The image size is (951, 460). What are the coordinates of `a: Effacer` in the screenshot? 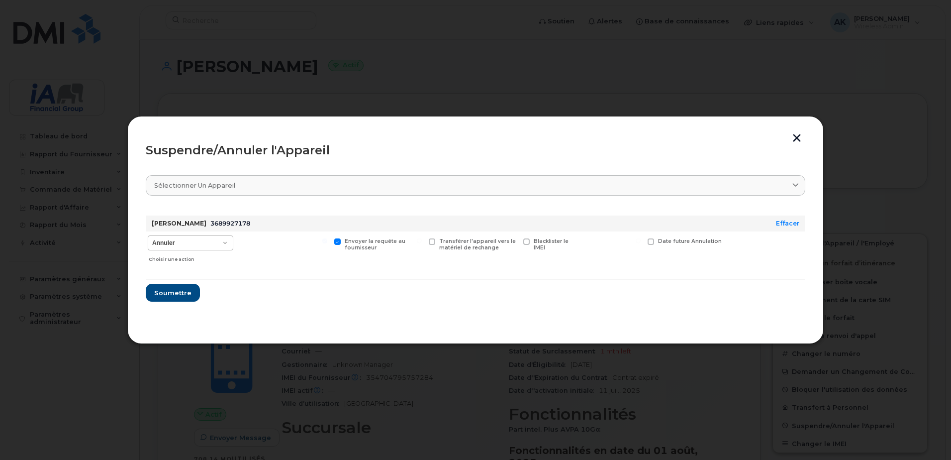 It's located at (787, 223).